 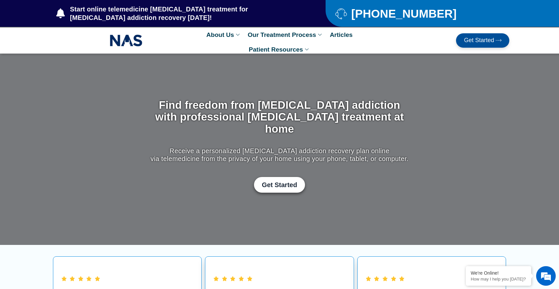 What do you see at coordinates (279, 185) in the screenshot?
I see `div: Get Started with Suboxone Treatment by filling-out this new patient packet form` at bounding box center [279, 185].